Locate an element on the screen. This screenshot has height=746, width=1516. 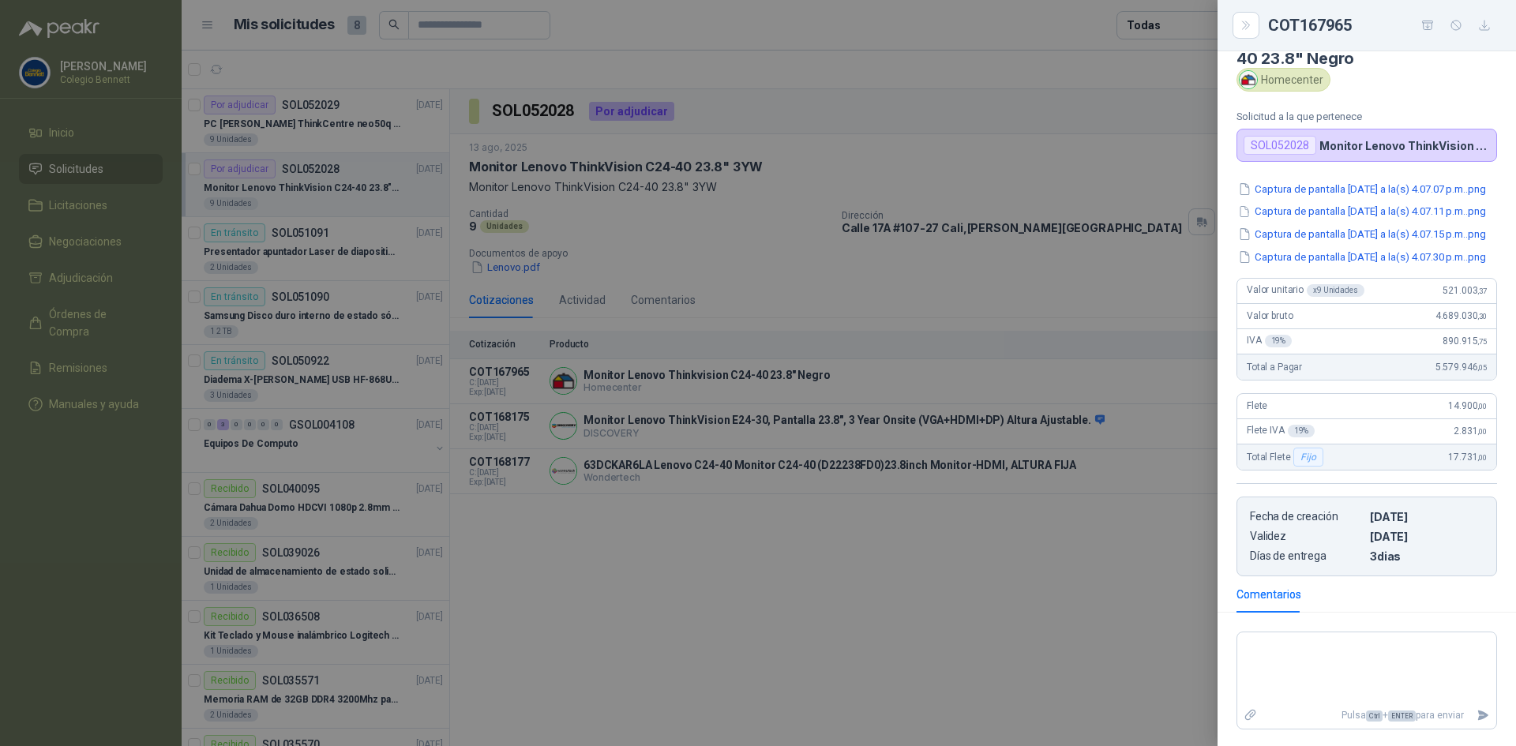
span: Valor unitario is located at coordinates (1305, 291).